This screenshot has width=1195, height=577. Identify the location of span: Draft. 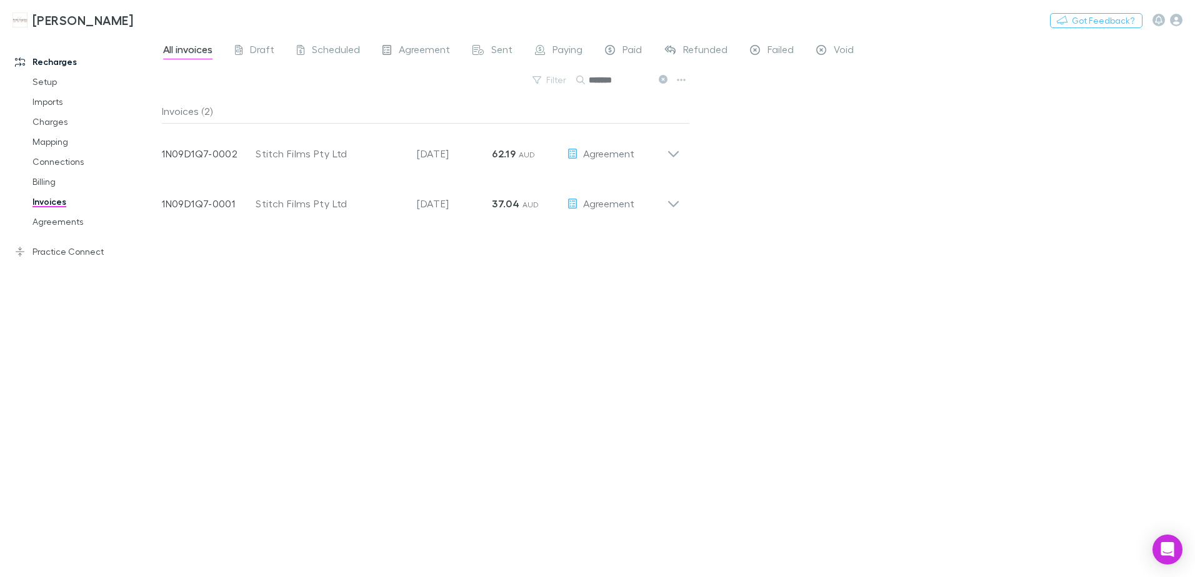
(262, 51).